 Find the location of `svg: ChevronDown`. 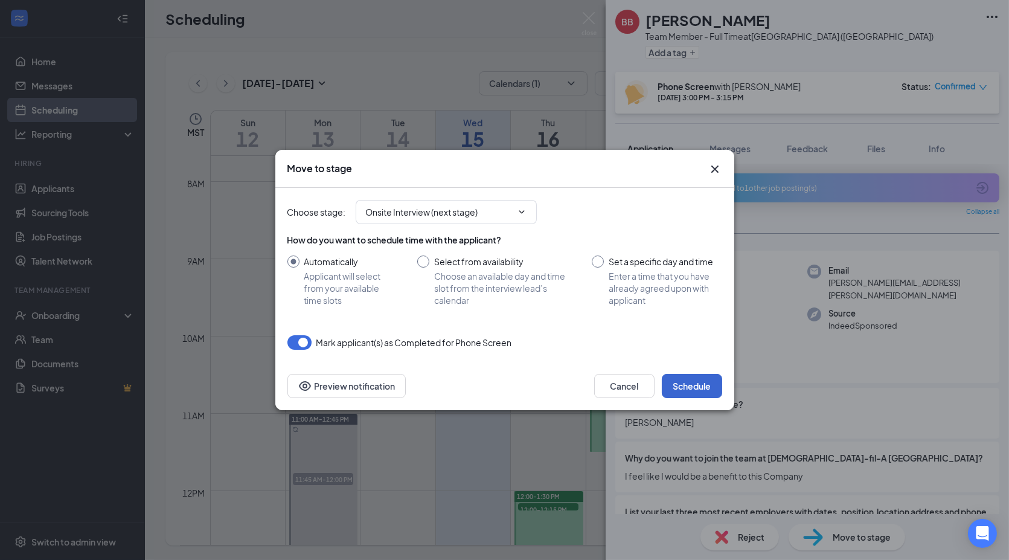

svg: ChevronDown is located at coordinates (522, 212).